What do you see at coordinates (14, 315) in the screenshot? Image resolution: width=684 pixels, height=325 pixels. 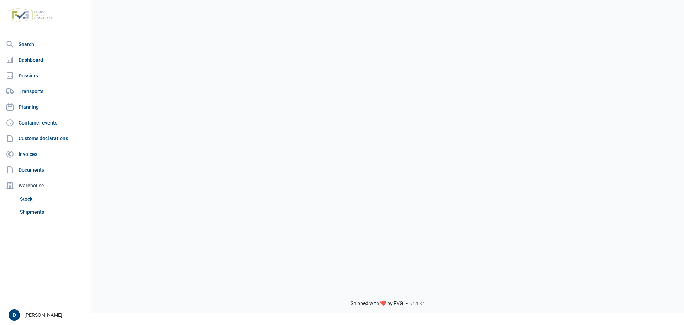 I see `div: D` at bounding box center [14, 315].